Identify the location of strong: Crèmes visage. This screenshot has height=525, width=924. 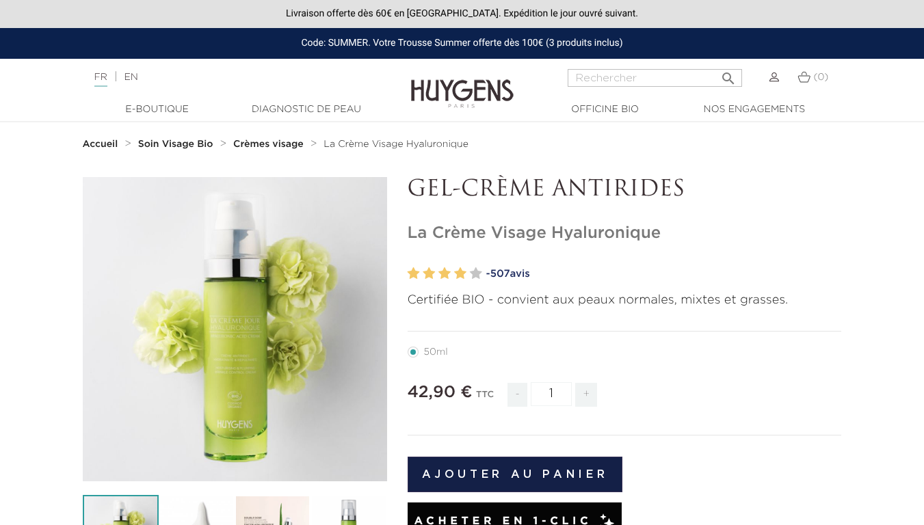
(268, 144).